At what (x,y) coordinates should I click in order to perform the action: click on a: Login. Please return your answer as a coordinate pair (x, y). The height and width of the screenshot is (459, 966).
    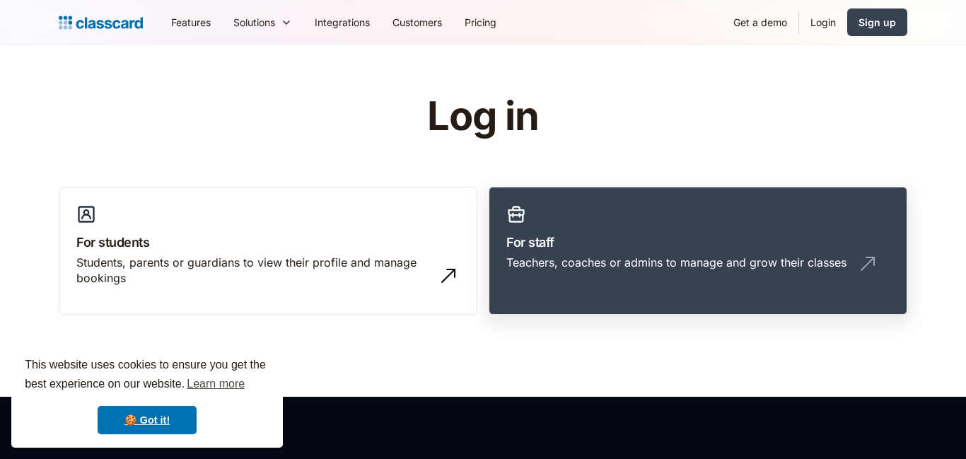
    Looking at the image, I should click on (823, 22).